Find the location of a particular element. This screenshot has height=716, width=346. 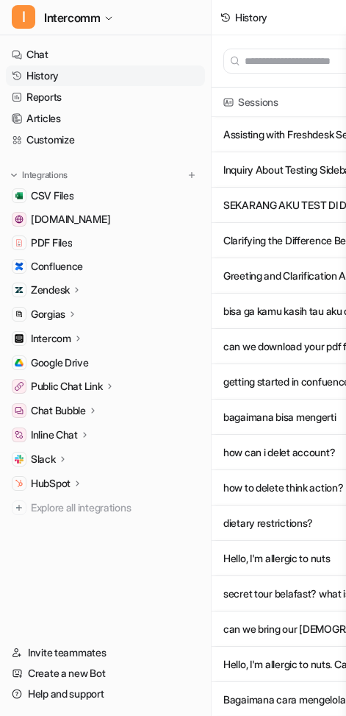

span: Explore all integrations is located at coordinates (115, 508).